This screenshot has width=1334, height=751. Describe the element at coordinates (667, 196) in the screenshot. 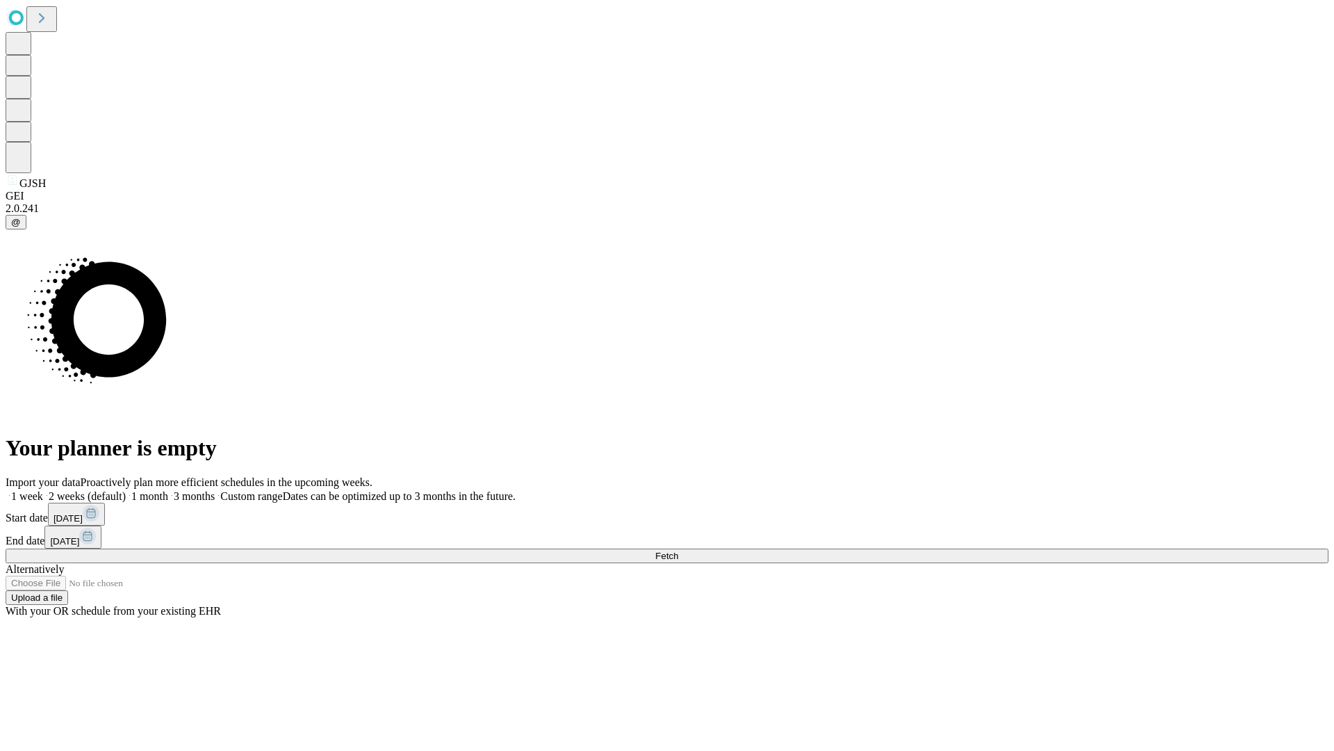

I see `div: GEI` at that location.